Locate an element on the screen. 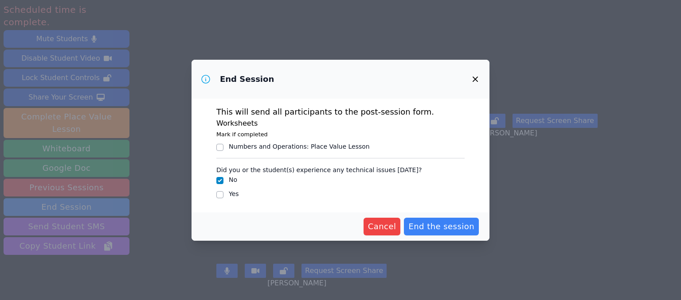  small: Mark if completed is located at coordinates (242, 134).